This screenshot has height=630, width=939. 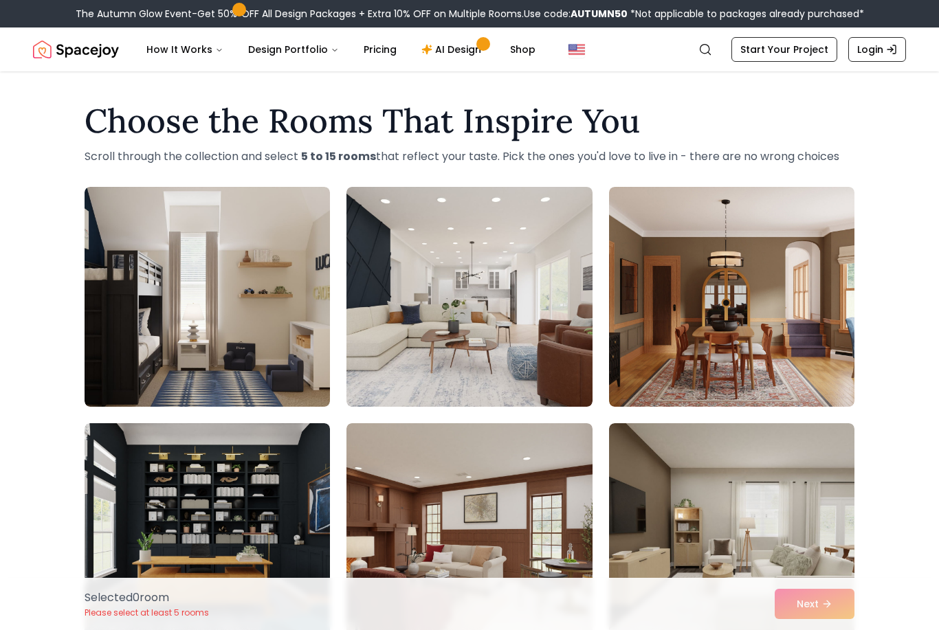 I want to click on img: Room room-2, so click(x=469, y=297).